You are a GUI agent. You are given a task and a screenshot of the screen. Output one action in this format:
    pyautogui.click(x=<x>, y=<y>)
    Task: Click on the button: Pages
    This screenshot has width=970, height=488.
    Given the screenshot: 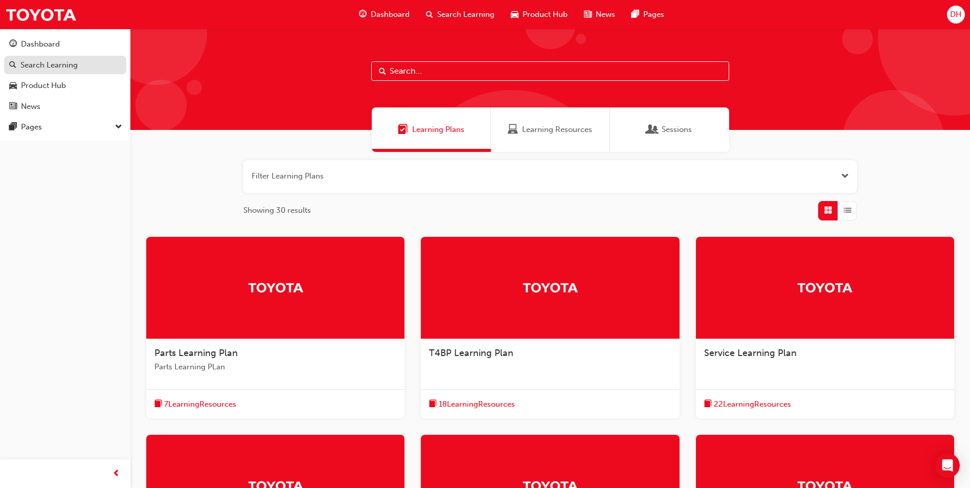 What is the action you would take?
    pyautogui.click(x=65, y=127)
    